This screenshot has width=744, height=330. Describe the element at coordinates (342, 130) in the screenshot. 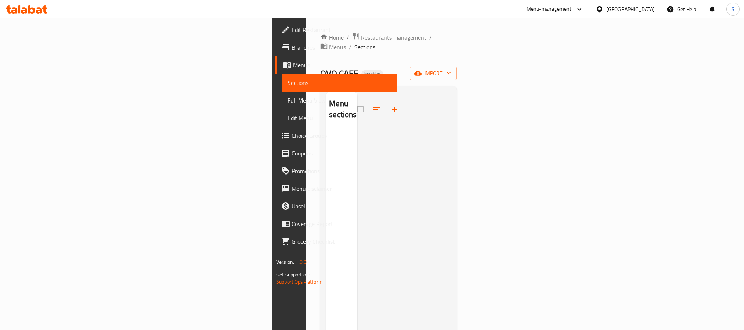

I see `nav: Menu sections` at that location.